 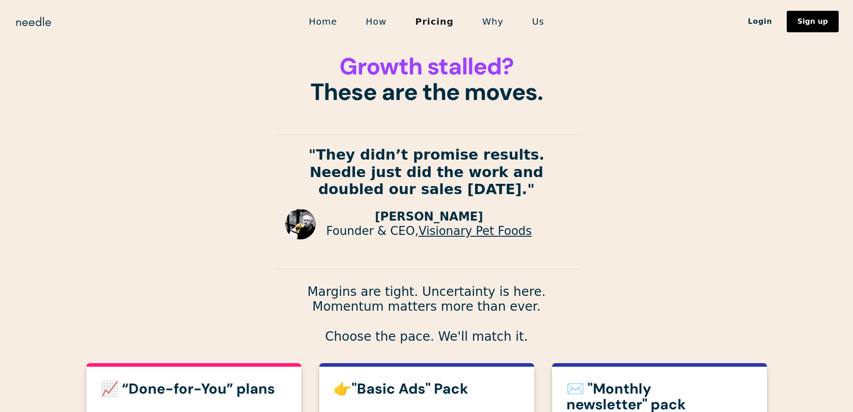 What do you see at coordinates (538, 21) in the screenshot?
I see `a: Us` at bounding box center [538, 21].